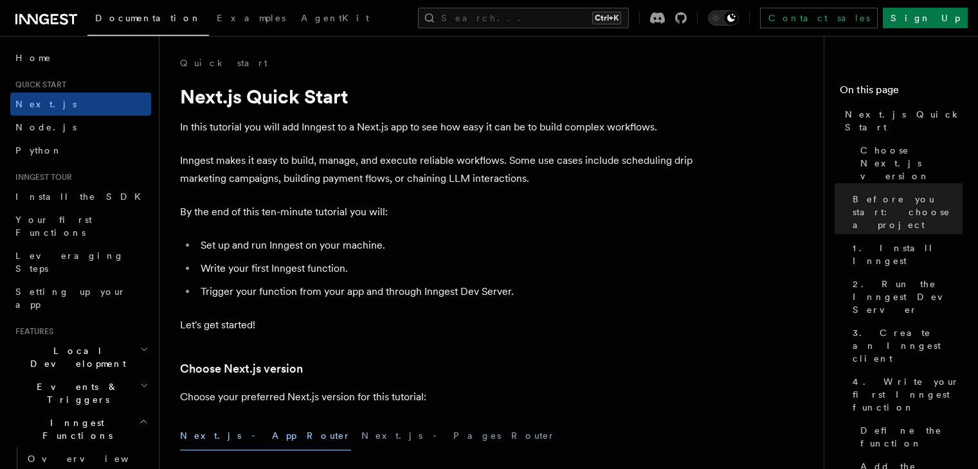  What do you see at coordinates (904, 255) in the screenshot?
I see `a: 1. Install Inngest` at bounding box center [904, 255].